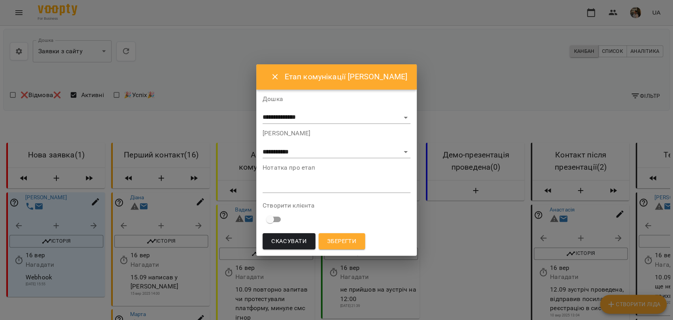  I want to click on button: Зберегти, so click(342, 241).